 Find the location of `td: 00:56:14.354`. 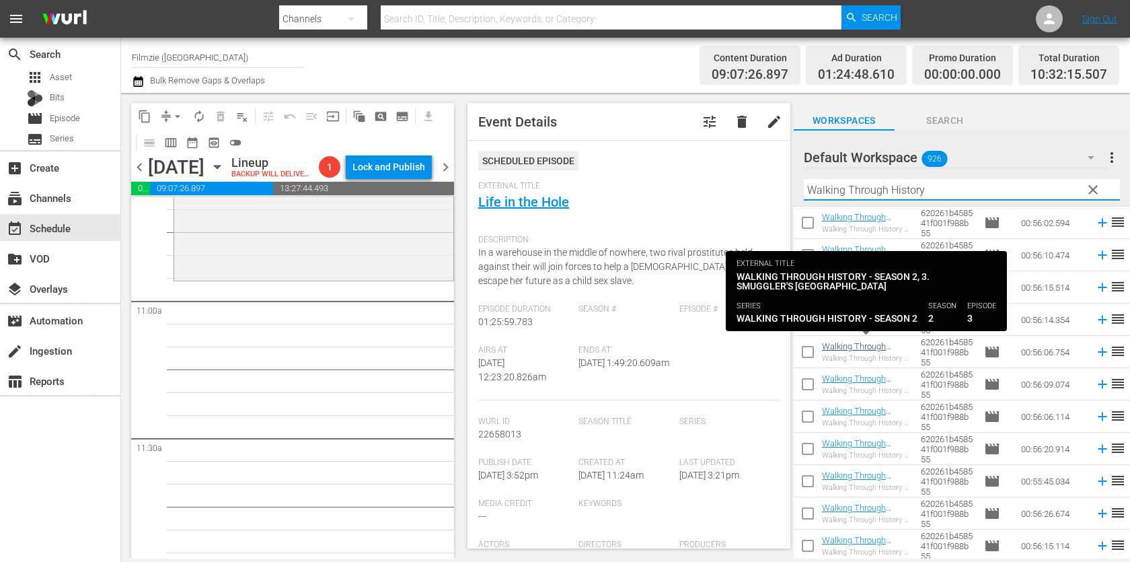

td: 00:56:14.354 is located at coordinates (1053, 319).